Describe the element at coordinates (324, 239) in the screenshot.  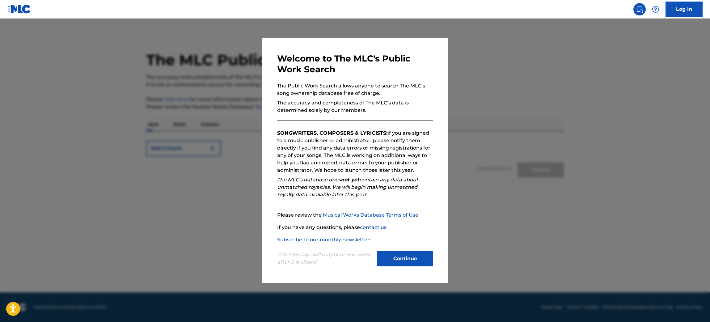
I see `a: Subscribe to our monthly newsletter!` at that location.